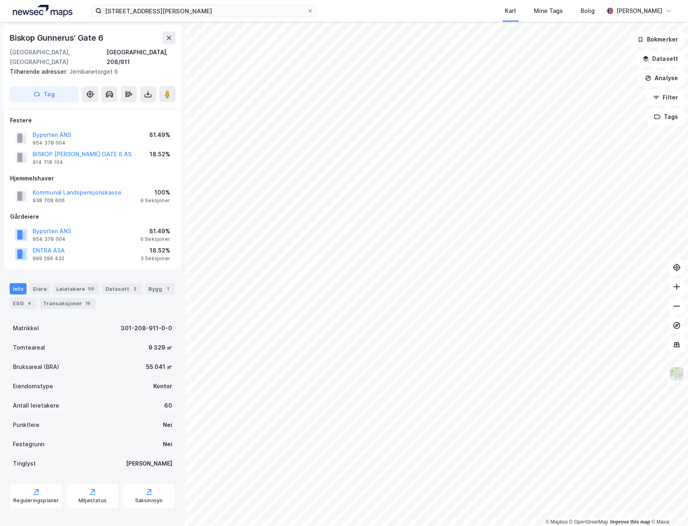 The height and width of the screenshot is (526, 688). I want to click on div: 9 Seksjoner, so click(155, 200).